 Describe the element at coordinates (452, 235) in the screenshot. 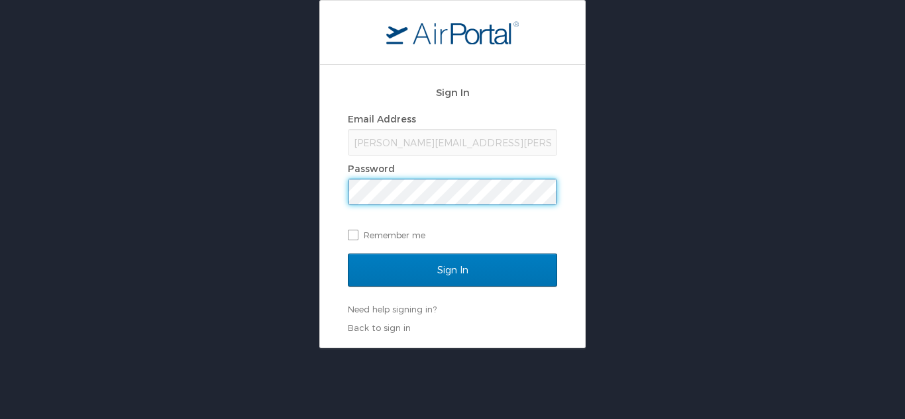

I see `label: Remember me` at that location.